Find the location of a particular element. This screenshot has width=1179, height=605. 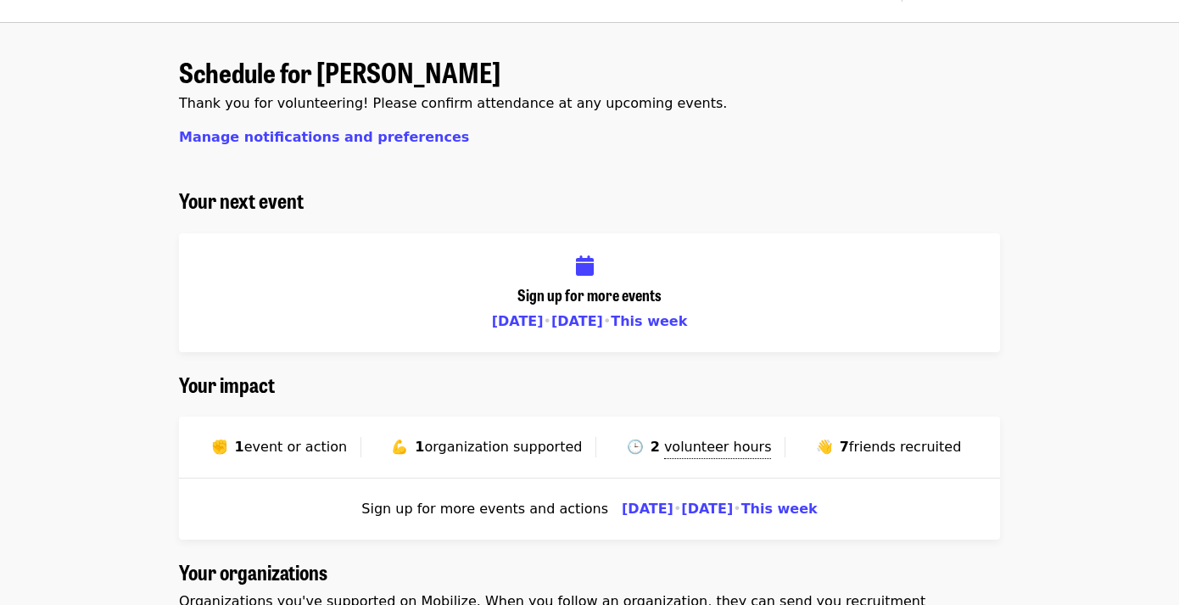

span: Your next event is located at coordinates (241, 199).